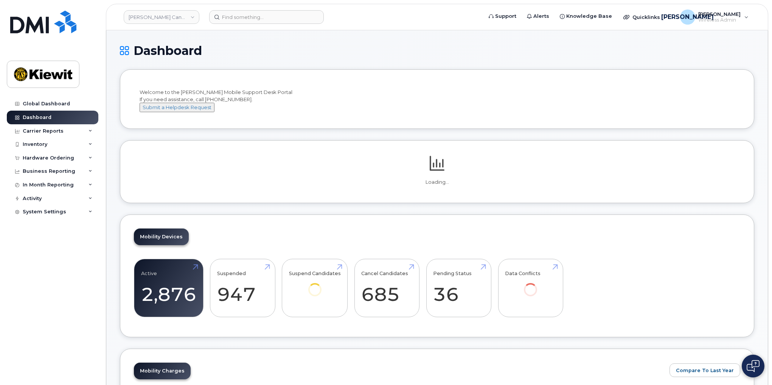 Image resolution: width=772 pixels, height=385 pixels. I want to click on a: Active 2,876, so click(169, 288).